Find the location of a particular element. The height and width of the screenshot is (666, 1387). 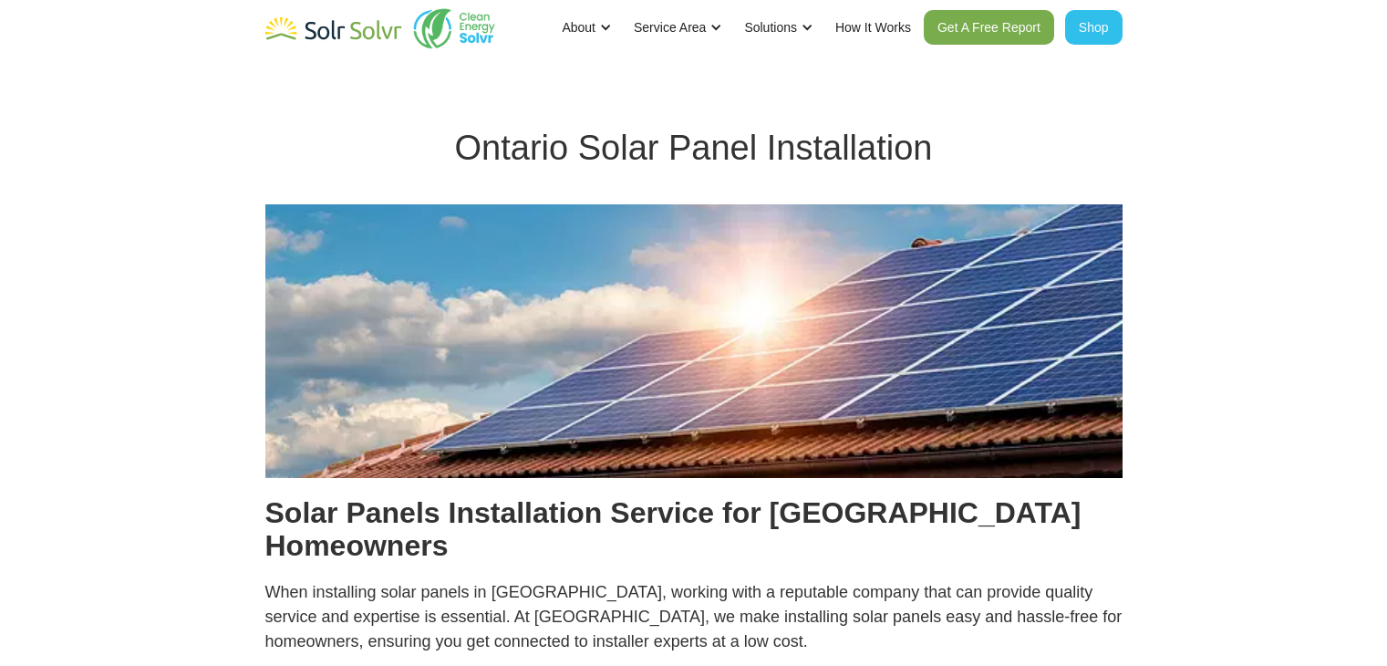

div: About is located at coordinates (578, 27).